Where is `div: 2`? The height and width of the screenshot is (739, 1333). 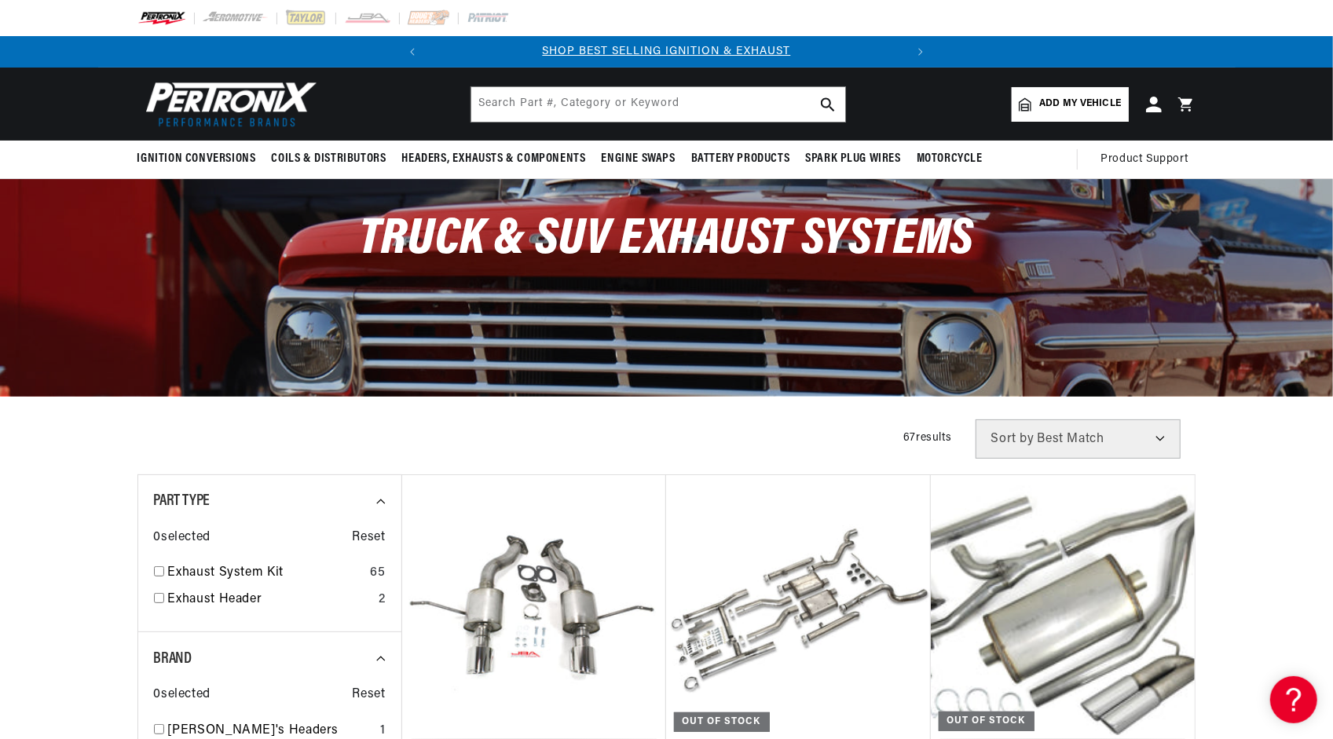 div: 2 is located at coordinates (382, 600).